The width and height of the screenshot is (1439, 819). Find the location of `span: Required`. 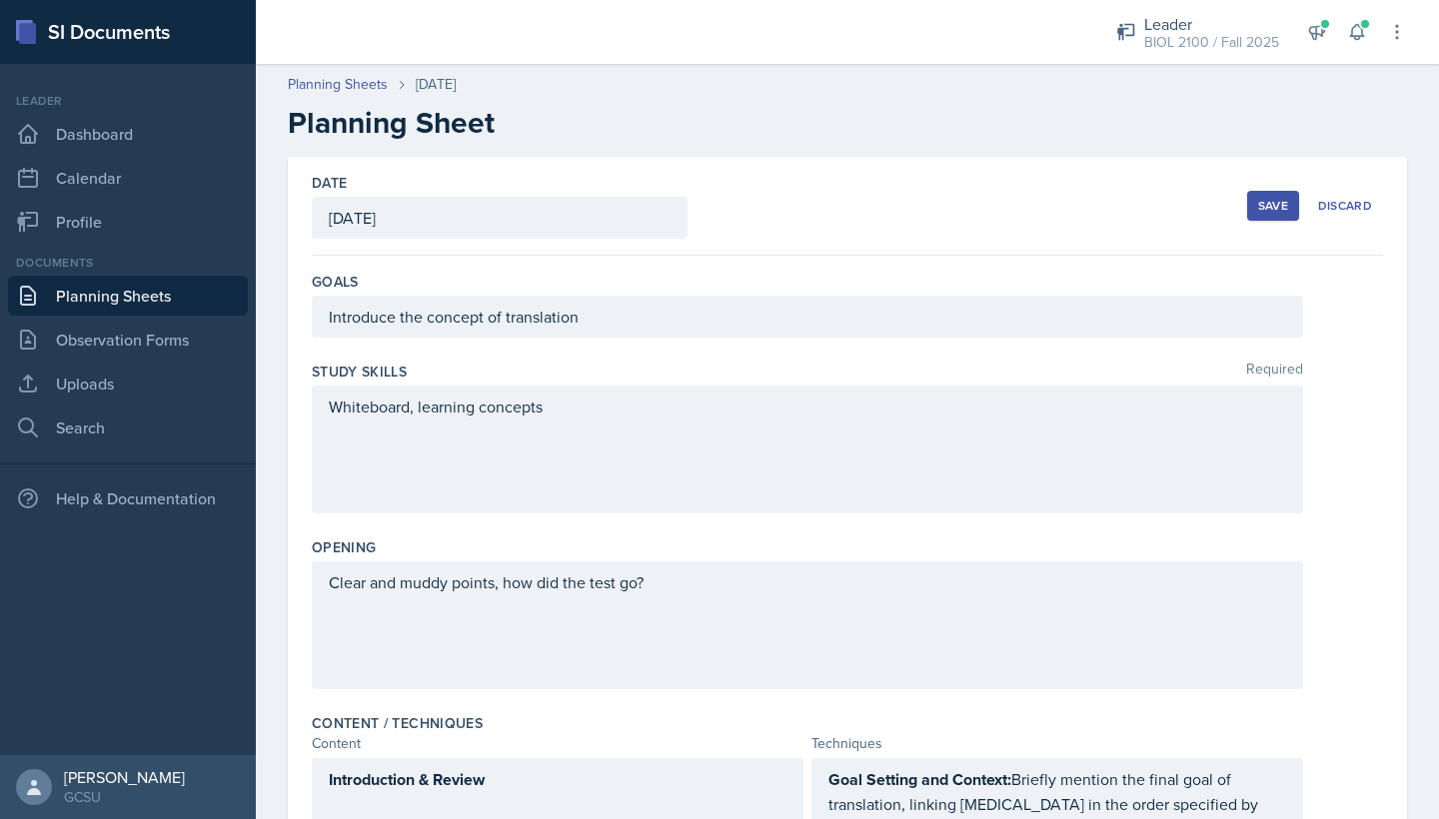

span: Required is located at coordinates (1274, 372).